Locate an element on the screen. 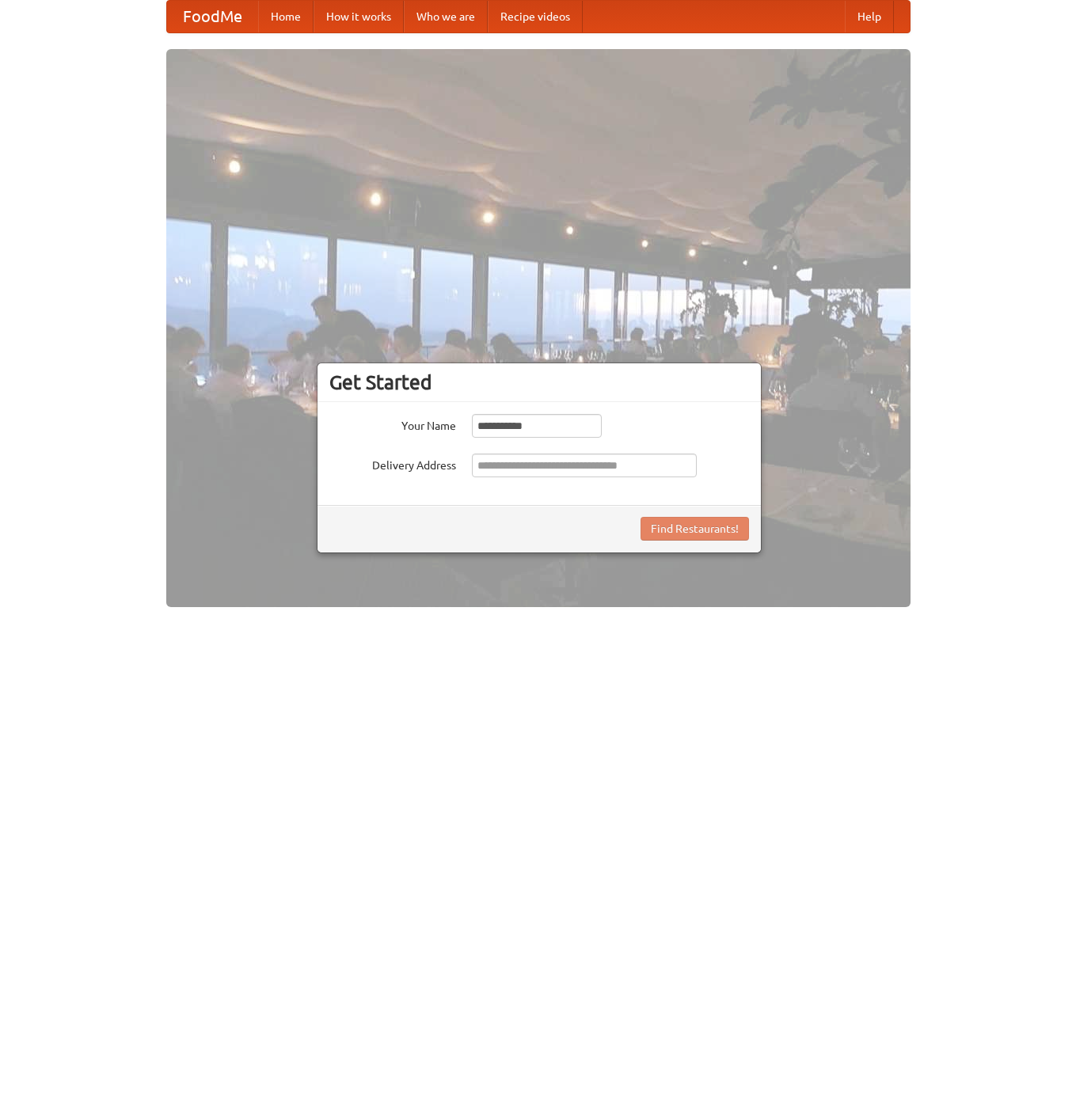  a: Help is located at coordinates (870, 16).